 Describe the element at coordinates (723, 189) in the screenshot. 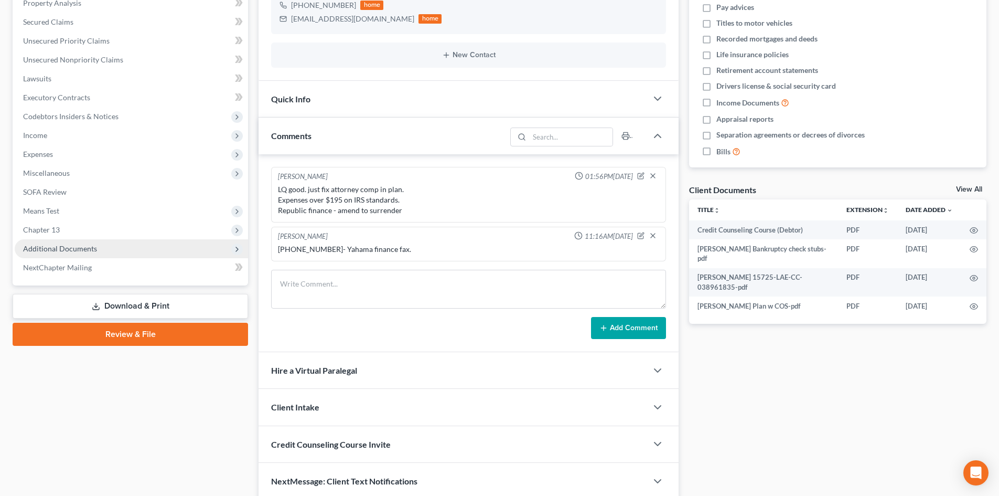

I see `div: Client Documents` at that location.